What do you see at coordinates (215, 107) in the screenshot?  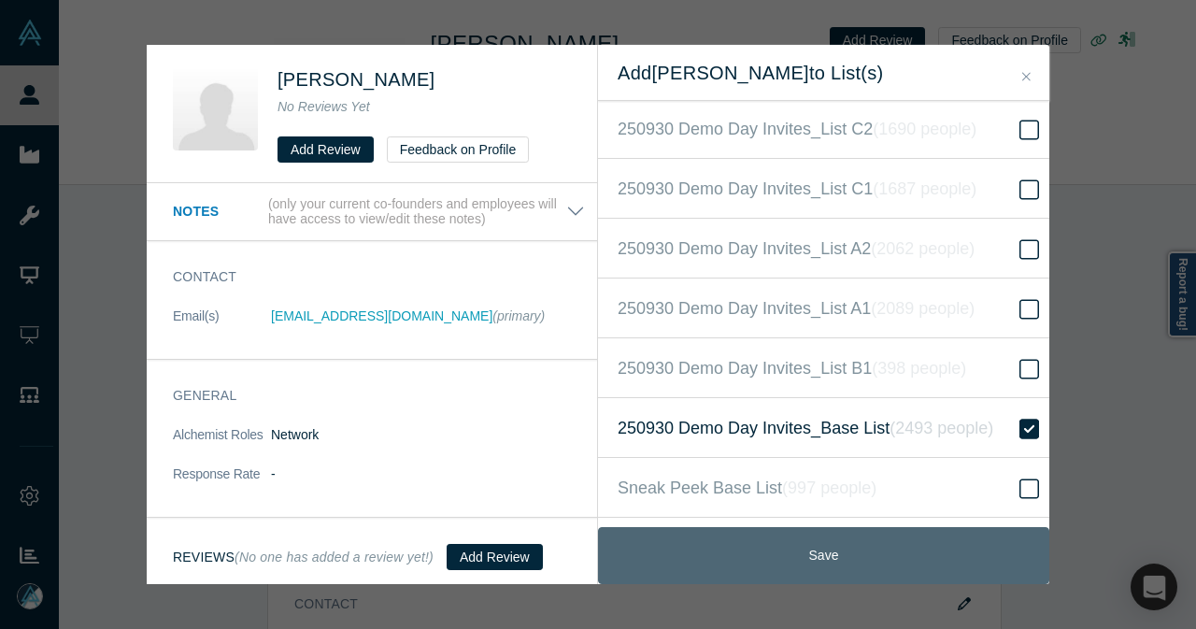 I see `img: Ivy Nguyen's Profile Image` at bounding box center [215, 107].